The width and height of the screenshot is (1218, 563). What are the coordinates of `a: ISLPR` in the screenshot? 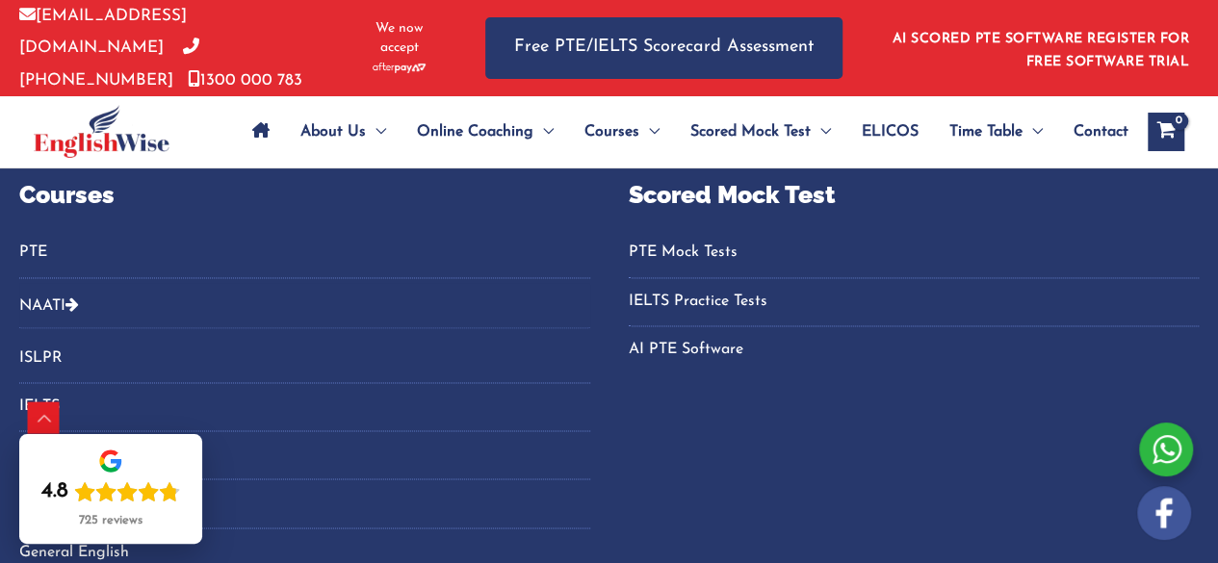 It's located at (304, 358).